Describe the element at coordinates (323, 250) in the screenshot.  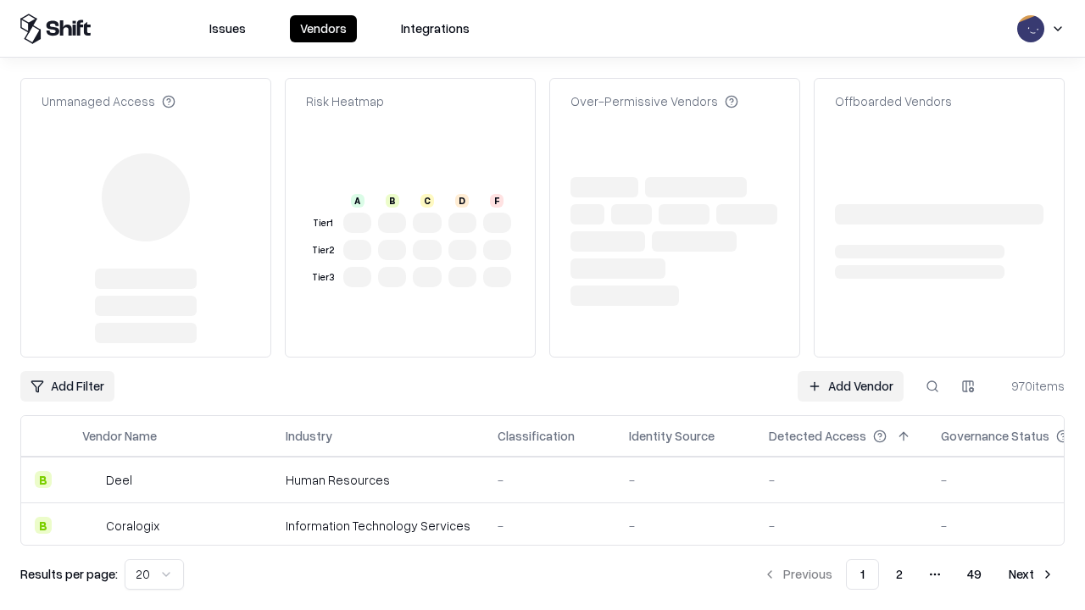
I see `div: Tier 2` at that location.